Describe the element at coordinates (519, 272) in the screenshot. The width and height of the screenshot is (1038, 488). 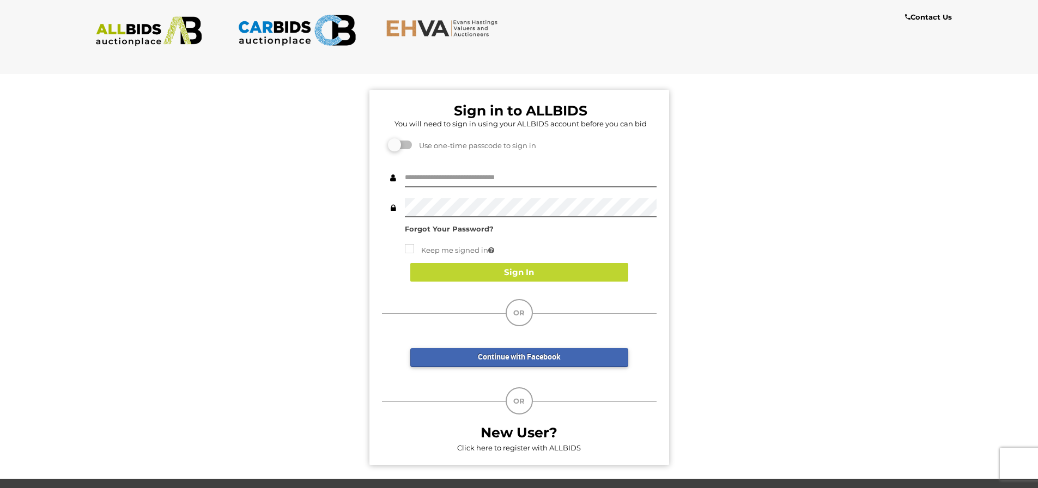
I see `button: Sign In` at that location.